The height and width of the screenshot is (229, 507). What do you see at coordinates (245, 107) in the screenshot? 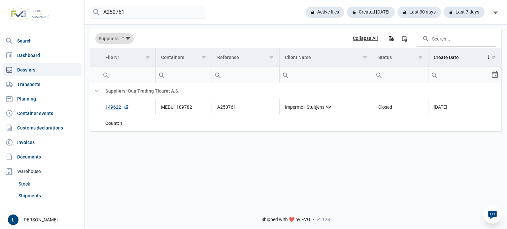
I see `td: A250761` at bounding box center [245, 107].